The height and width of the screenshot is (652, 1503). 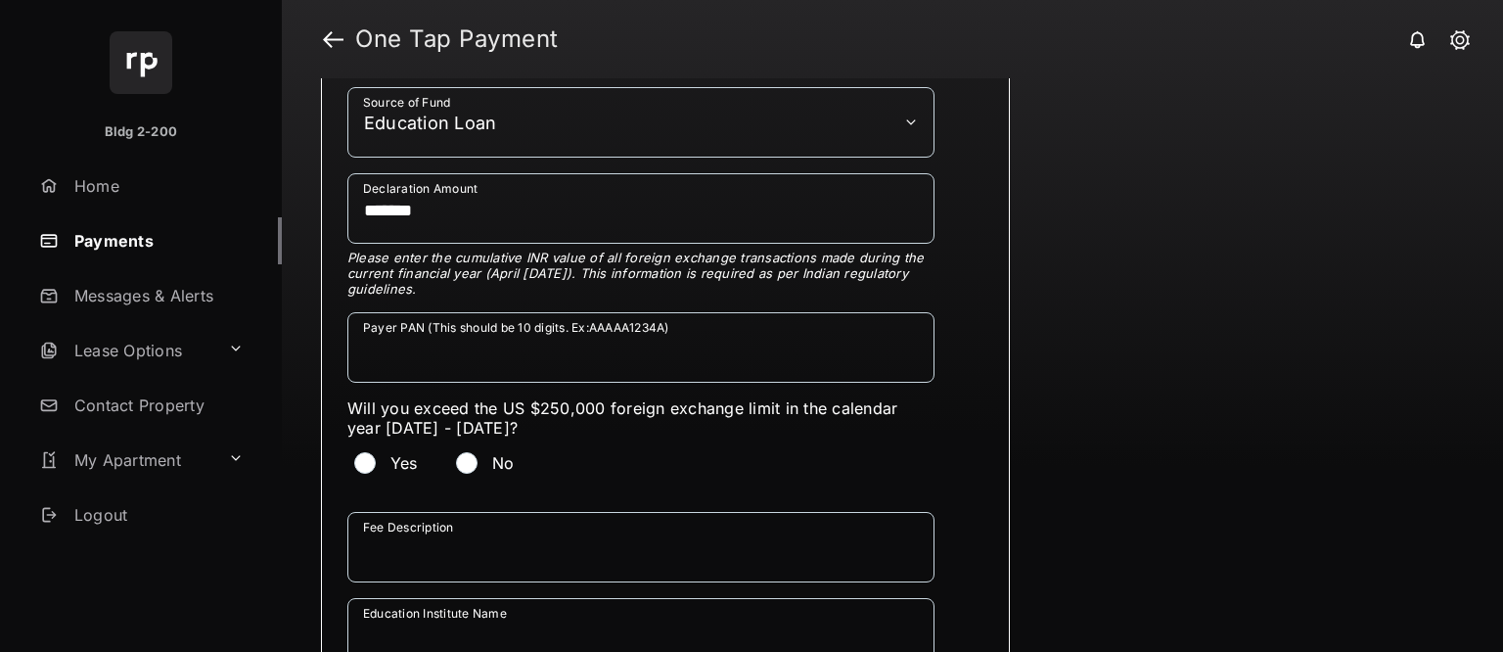 What do you see at coordinates (641, 273) in the screenshot?
I see `span: Please enter the cumulative INR value of all foreign exchange transactions made during the curren...` at bounding box center [641, 273].